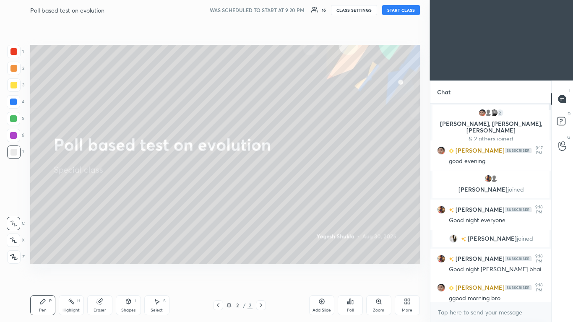 This screenshot has width=573, height=322. Describe the element at coordinates (43, 311) in the screenshot. I see `div: Pen` at that location.